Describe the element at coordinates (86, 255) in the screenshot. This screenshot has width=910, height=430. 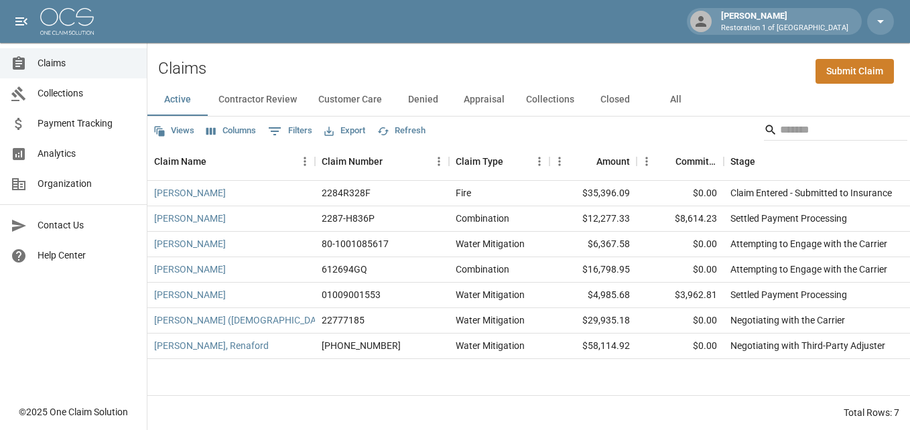
I see `span: Help Center` at that location.